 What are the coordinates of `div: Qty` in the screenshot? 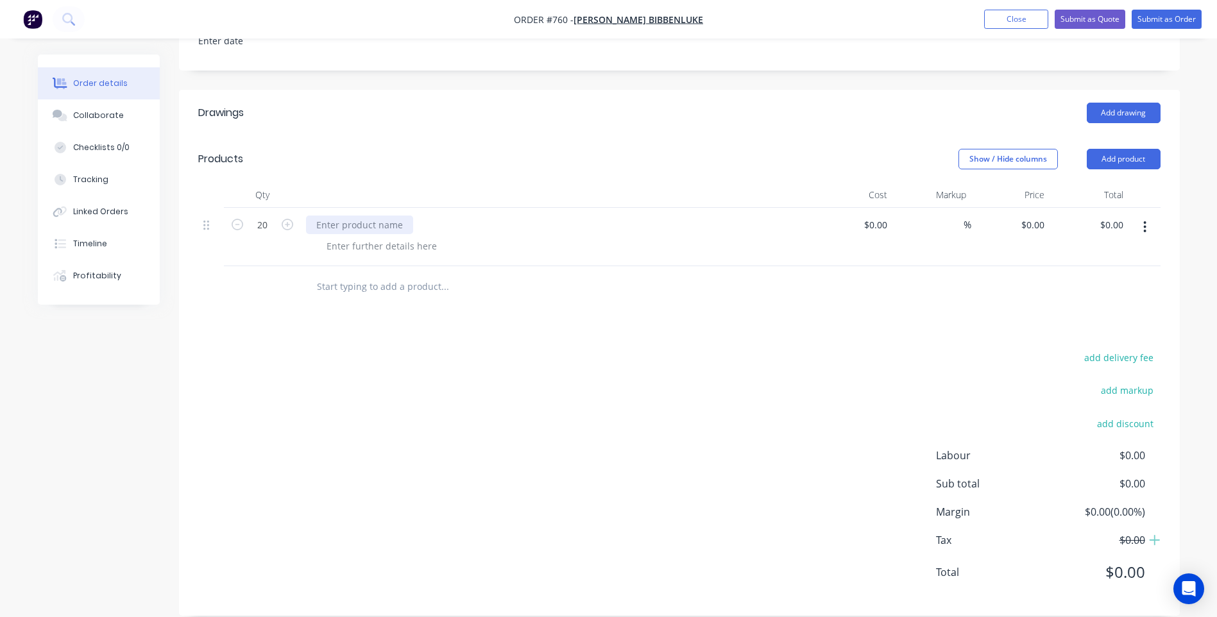 It's located at (262, 195).